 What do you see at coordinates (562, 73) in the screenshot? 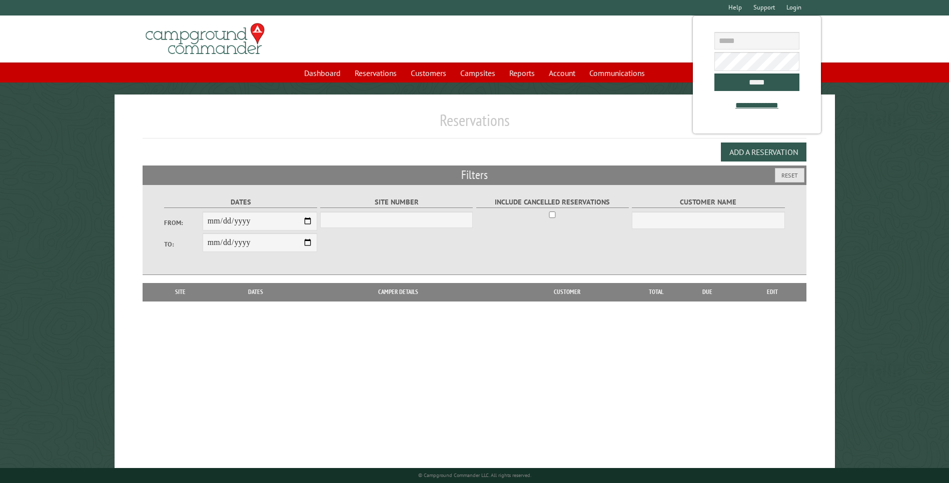
I see `a: Account` at bounding box center [562, 73].